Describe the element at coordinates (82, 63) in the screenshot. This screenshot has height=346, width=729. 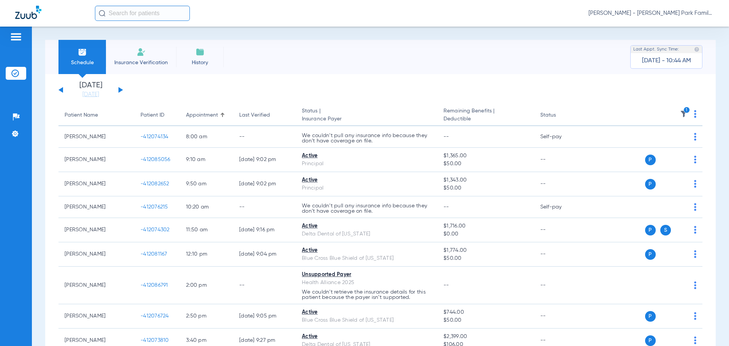
I see `span: Schedule` at that location.